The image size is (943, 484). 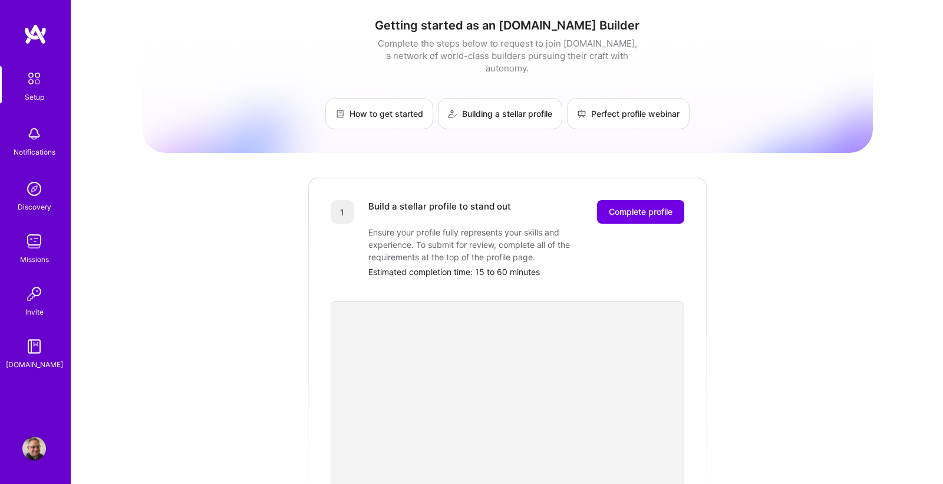 I want to click on div: Missions, so click(x=34, y=259).